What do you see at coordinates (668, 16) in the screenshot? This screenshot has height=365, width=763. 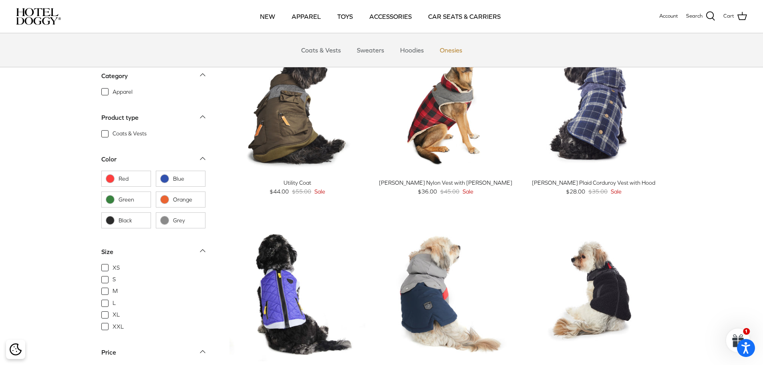 I see `a: Account` at bounding box center [668, 16].